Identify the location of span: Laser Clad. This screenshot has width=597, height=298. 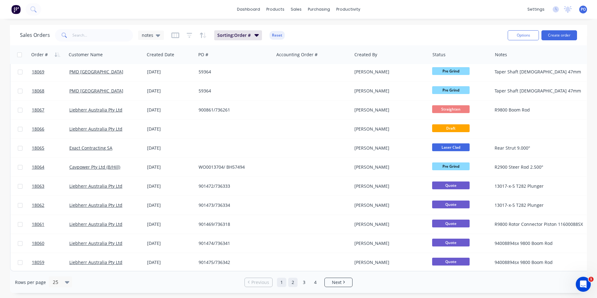
(451, 147).